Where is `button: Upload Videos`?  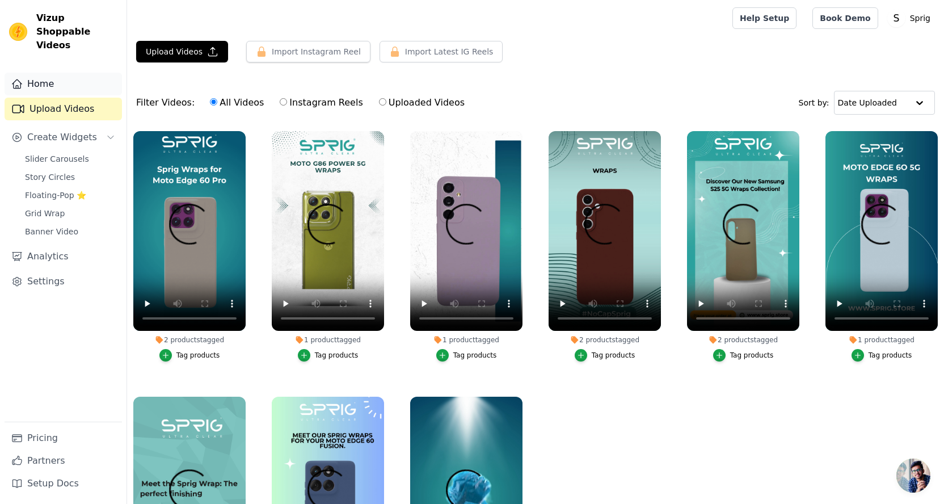 button: Upload Videos is located at coordinates (182, 52).